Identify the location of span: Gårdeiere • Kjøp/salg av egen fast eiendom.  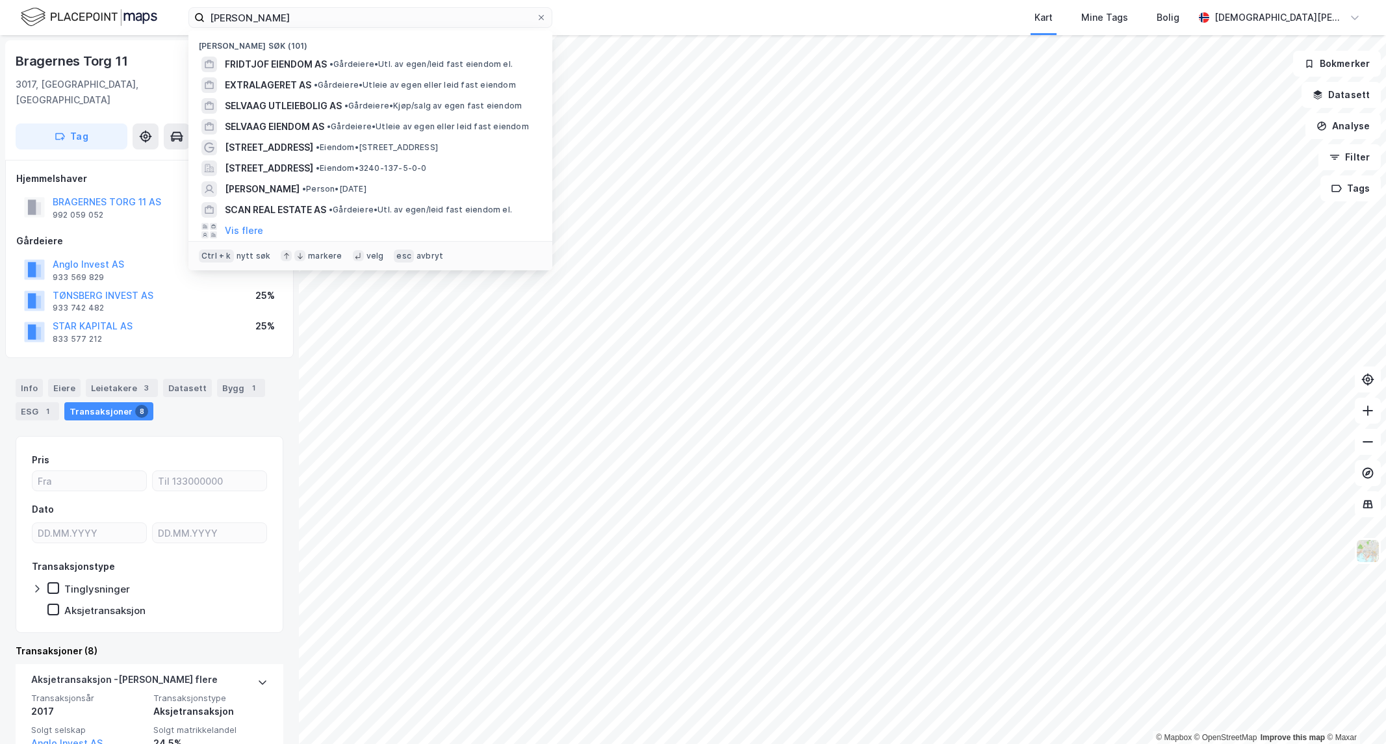
(433, 106).